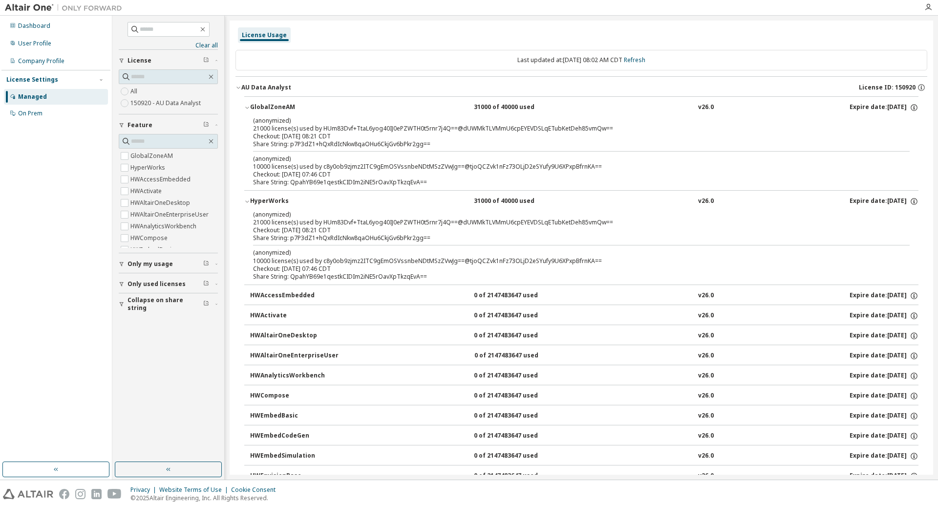 This screenshot has width=938, height=508. What do you see at coordinates (256, 490) in the screenshot?
I see `div: Cookie Consent` at bounding box center [256, 490].